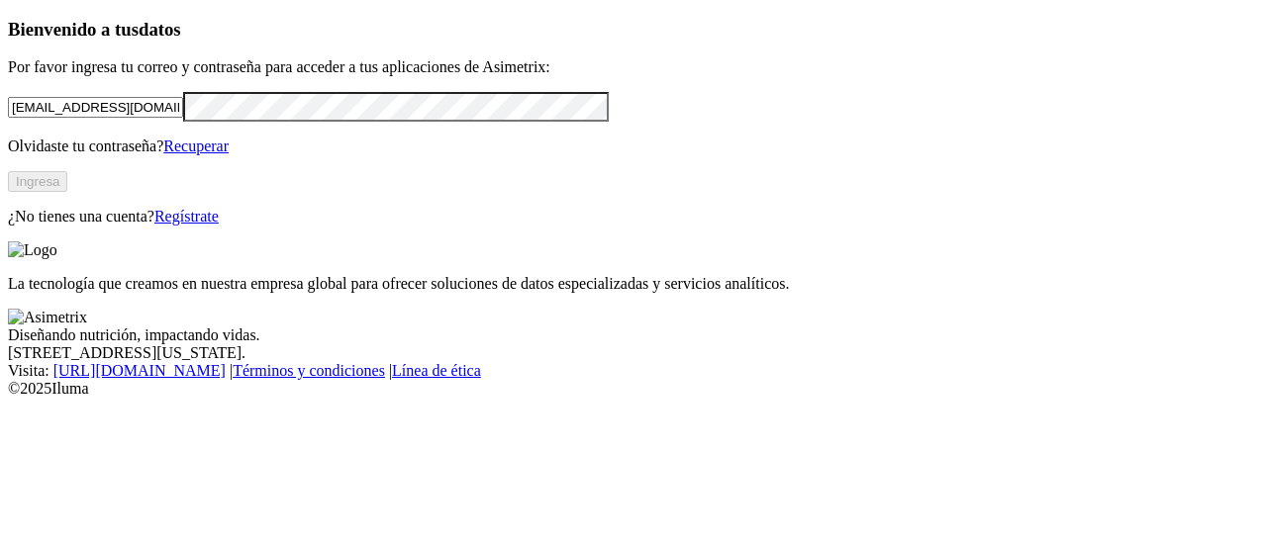 The height and width of the screenshot is (545, 1267). I want to click on p: Olvidaste tu contraseña?, so click(633, 146).